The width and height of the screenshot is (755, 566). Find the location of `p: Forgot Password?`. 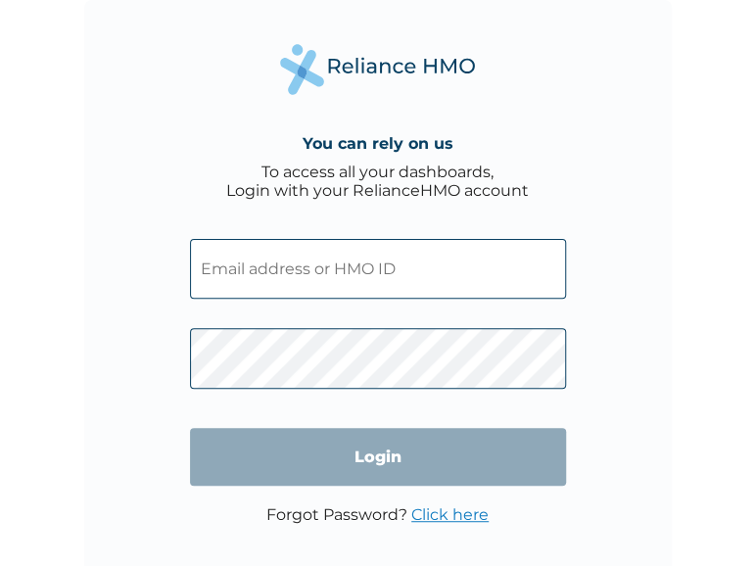

p: Forgot Password? is located at coordinates (377, 514).